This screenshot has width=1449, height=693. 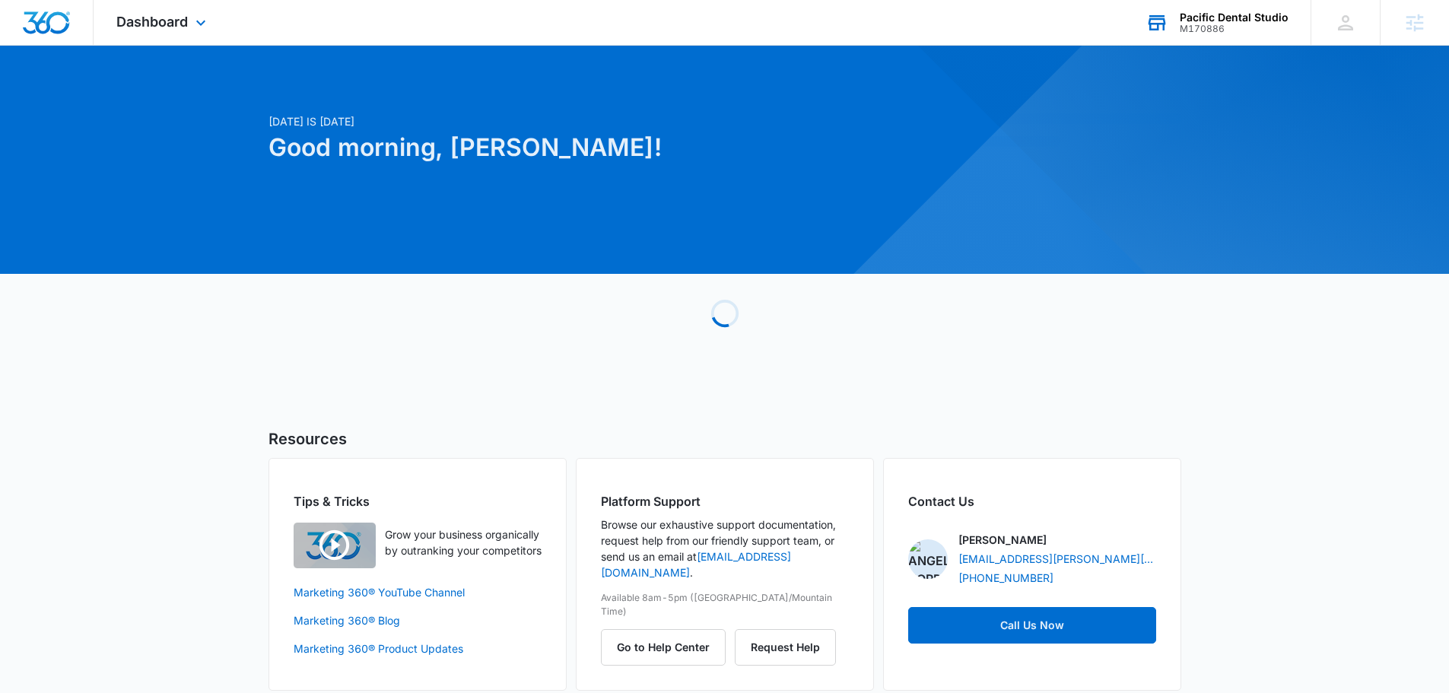 What do you see at coordinates (725, 548) in the screenshot?
I see `p: Browse our exhaustive support documentation, request help from our friendly support team, or send...` at bounding box center [725, 548].